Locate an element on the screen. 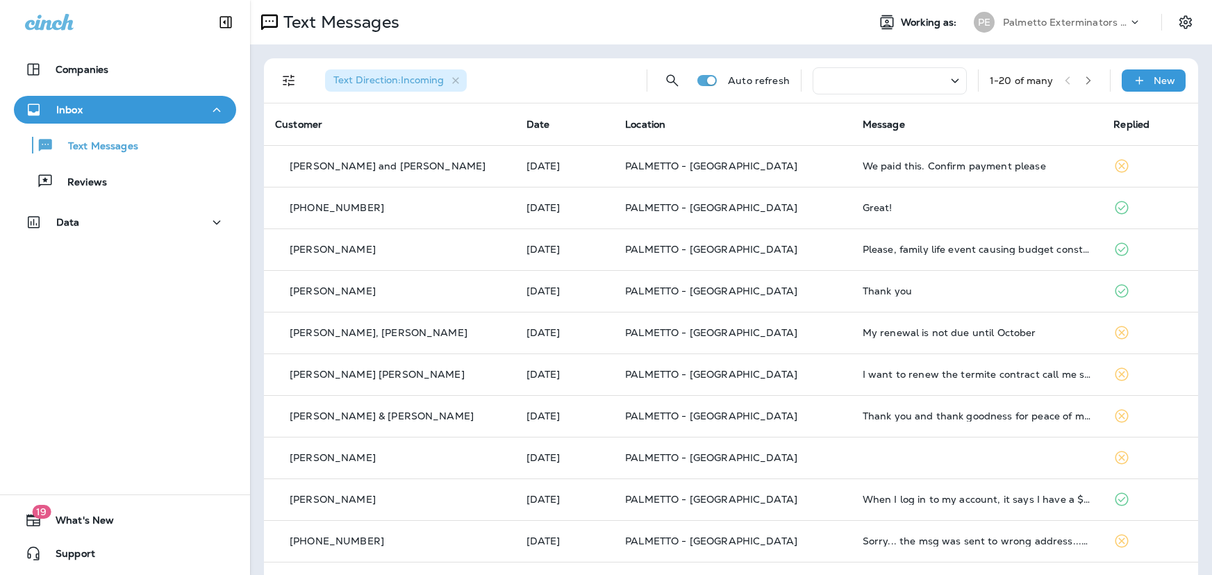 The width and height of the screenshot is (1212, 575). span: Working as: is located at coordinates (930, 22).